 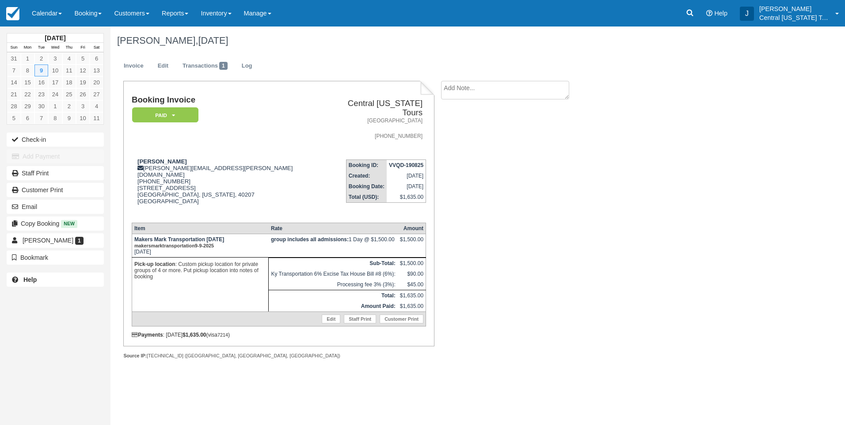 I want to click on p: : Custom pickup location for private groups of 4 or more. Put pickup location into notes of booking, so click(x=200, y=271).